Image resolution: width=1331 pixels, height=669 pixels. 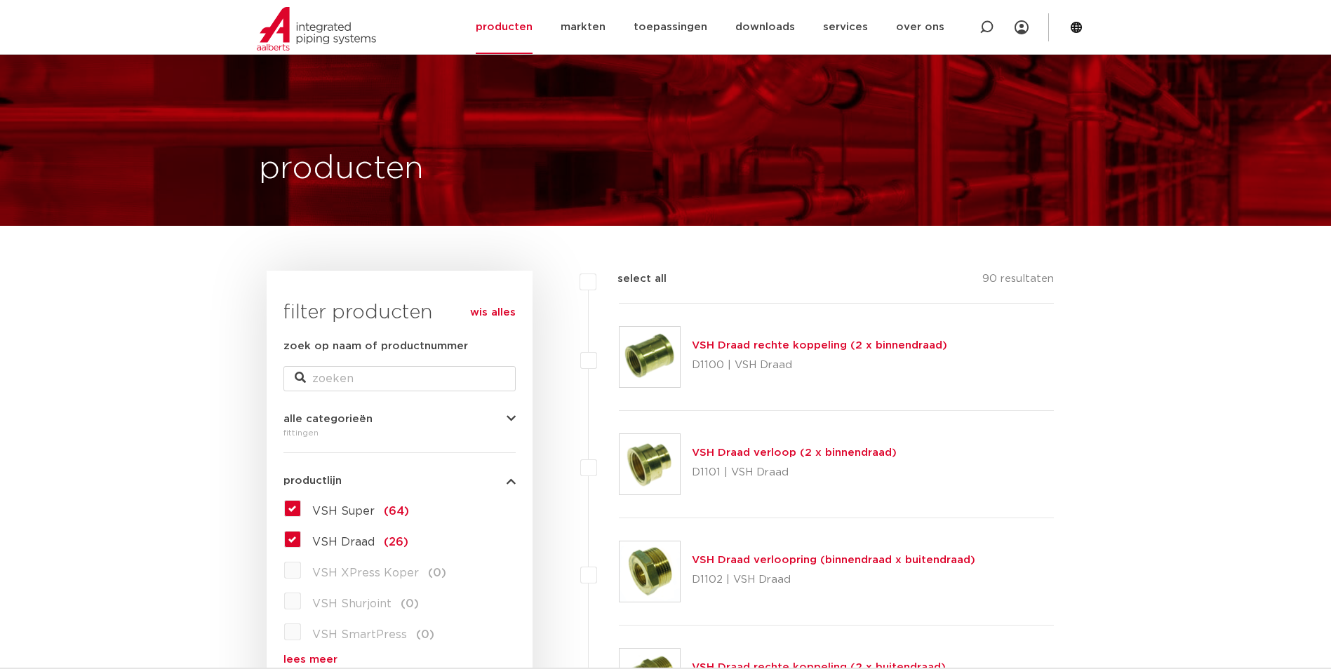 What do you see at coordinates (399, 313) in the screenshot?
I see `h3: filter producten` at bounding box center [399, 313].